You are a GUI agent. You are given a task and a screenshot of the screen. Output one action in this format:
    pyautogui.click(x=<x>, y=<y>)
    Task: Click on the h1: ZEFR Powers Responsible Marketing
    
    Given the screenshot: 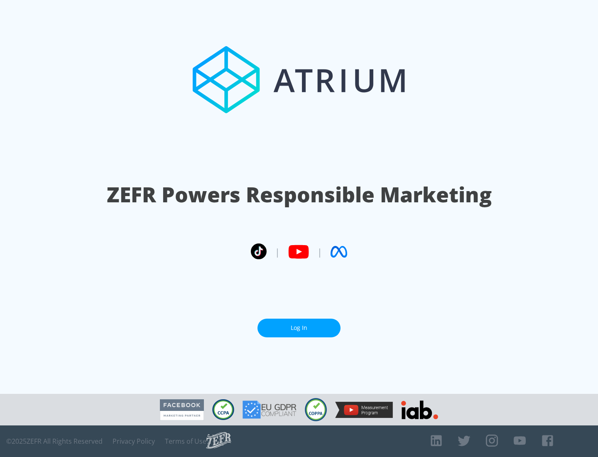 What is the action you would take?
    pyautogui.click(x=299, y=194)
    